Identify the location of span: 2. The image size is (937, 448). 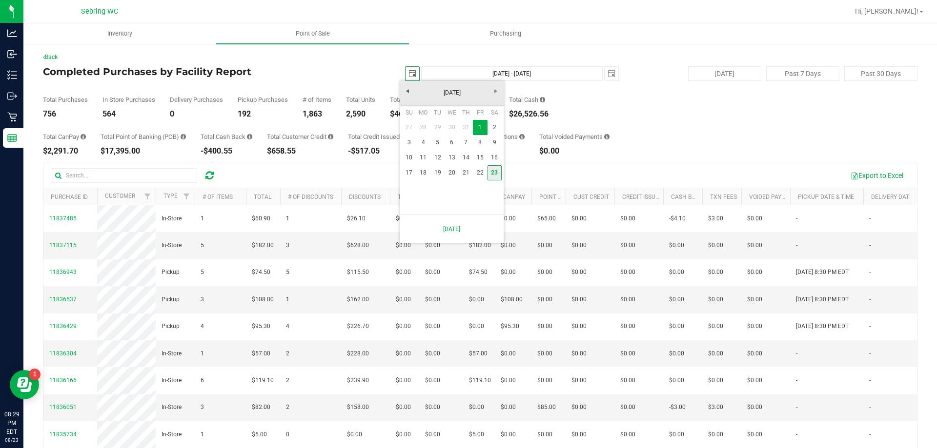
(287, 354).